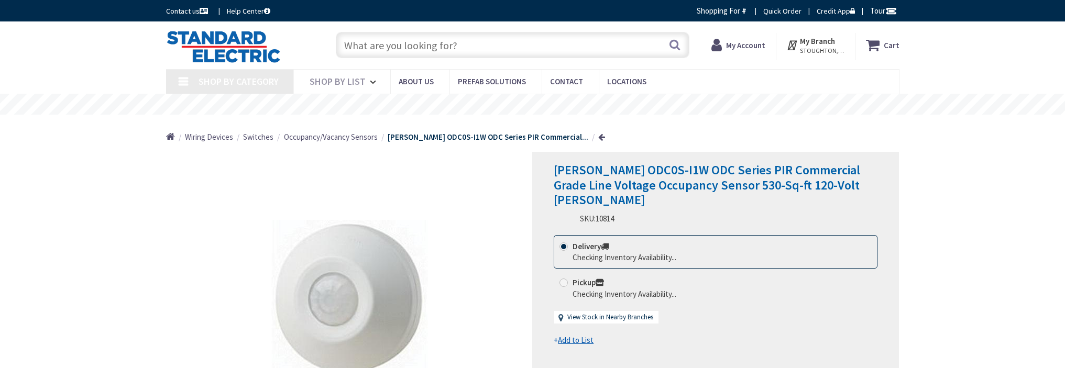 The height and width of the screenshot is (368, 1065). What do you see at coordinates (591, 246) in the screenshot?
I see `strong: Delivery` at bounding box center [591, 246].